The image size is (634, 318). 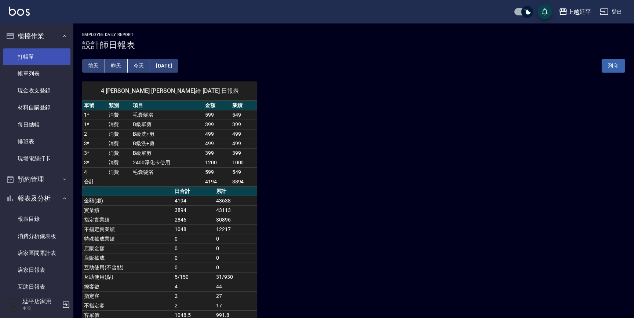 I want to click on a: 報表目錄, so click(x=37, y=219).